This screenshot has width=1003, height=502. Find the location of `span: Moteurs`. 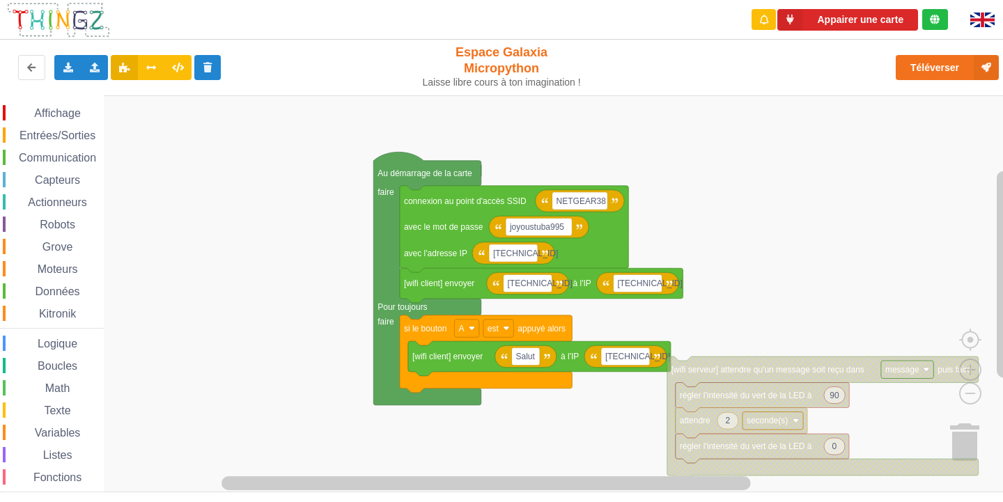

span: Moteurs is located at coordinates (58, 269).